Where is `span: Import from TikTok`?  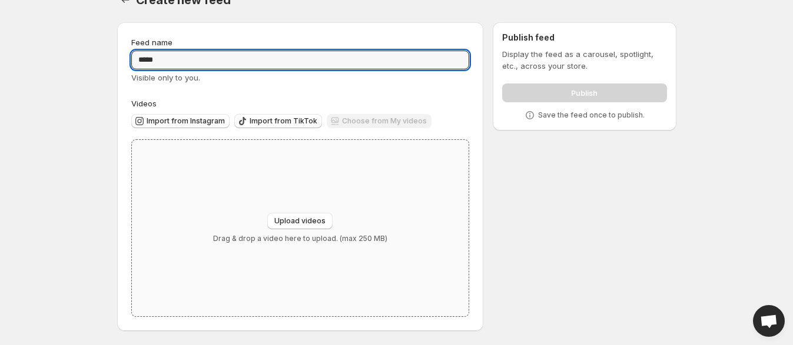
span: Import from TikTok is located at coordinates (283, 121).